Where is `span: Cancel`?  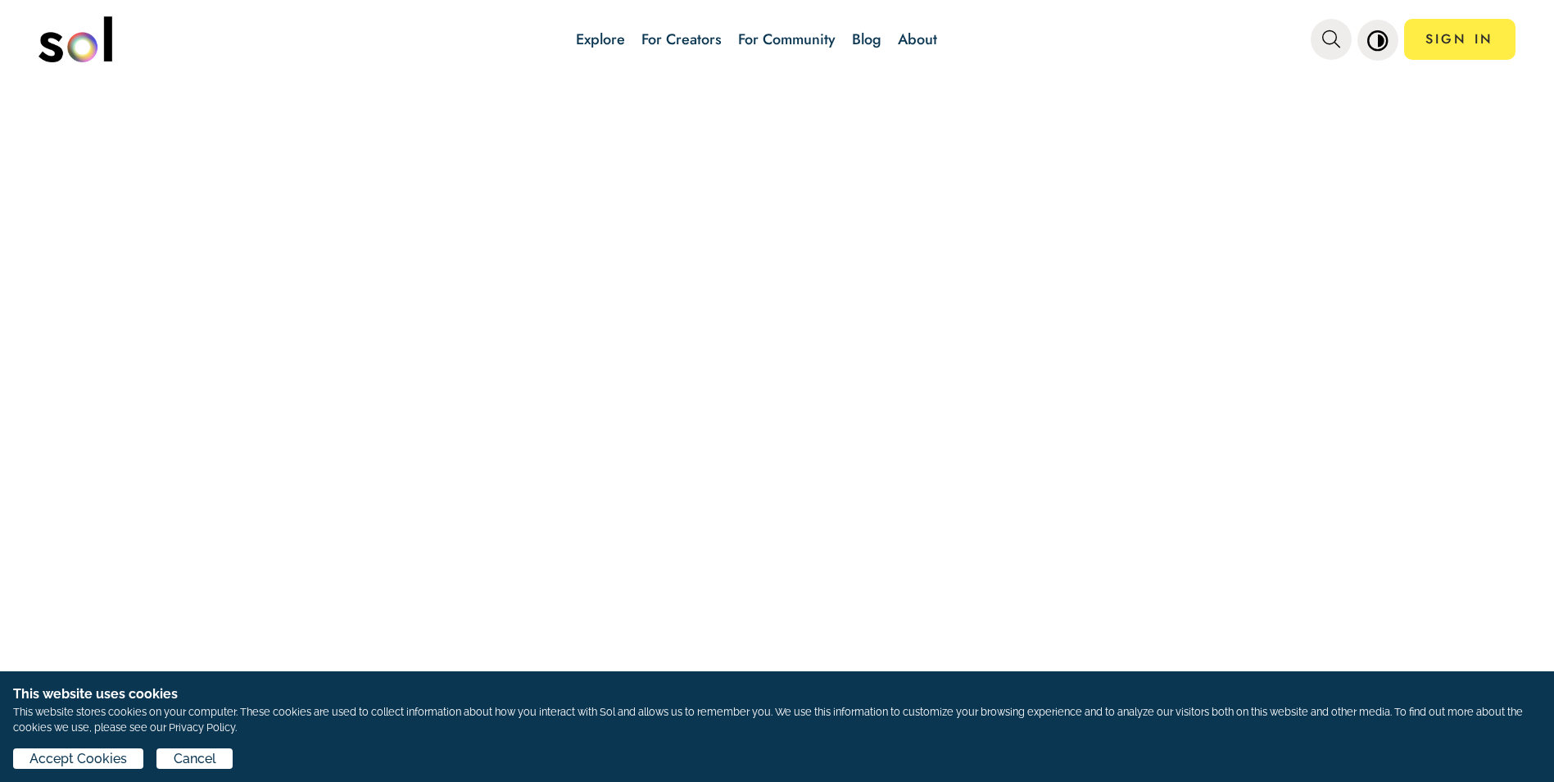 span: Cancel is located at coordinates (195, 759).